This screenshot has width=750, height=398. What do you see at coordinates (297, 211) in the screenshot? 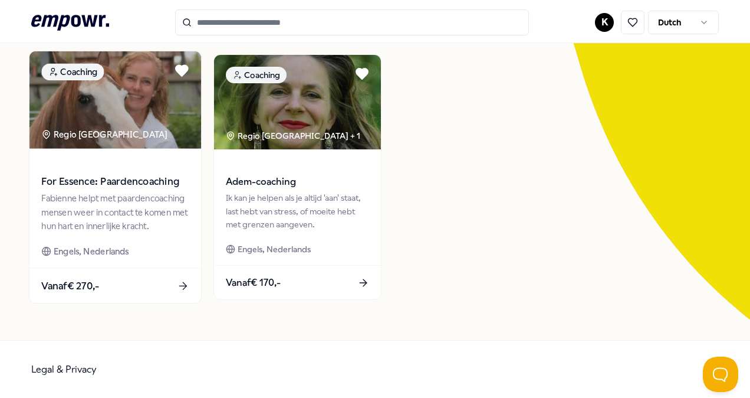
I see `div: Ik kan je helpen als je altijd 'aan' staat, last hebt van stress, of moeite hebt met grenzen aang...` at bounding box center [297, 211].